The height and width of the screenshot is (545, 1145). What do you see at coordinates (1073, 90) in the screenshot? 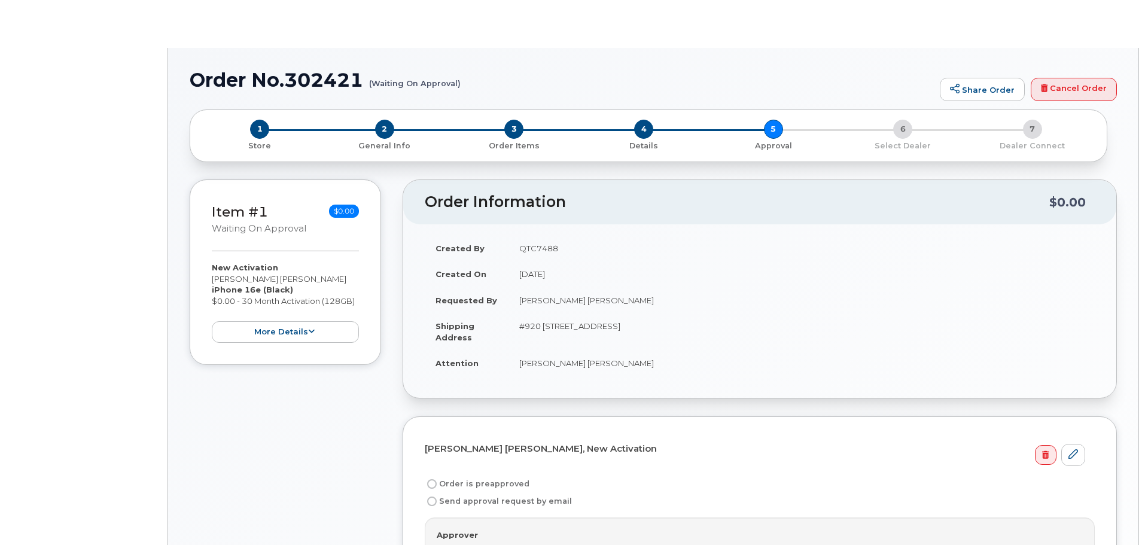
I see `a: Cancel Order` at bounding box center [1073, 90].